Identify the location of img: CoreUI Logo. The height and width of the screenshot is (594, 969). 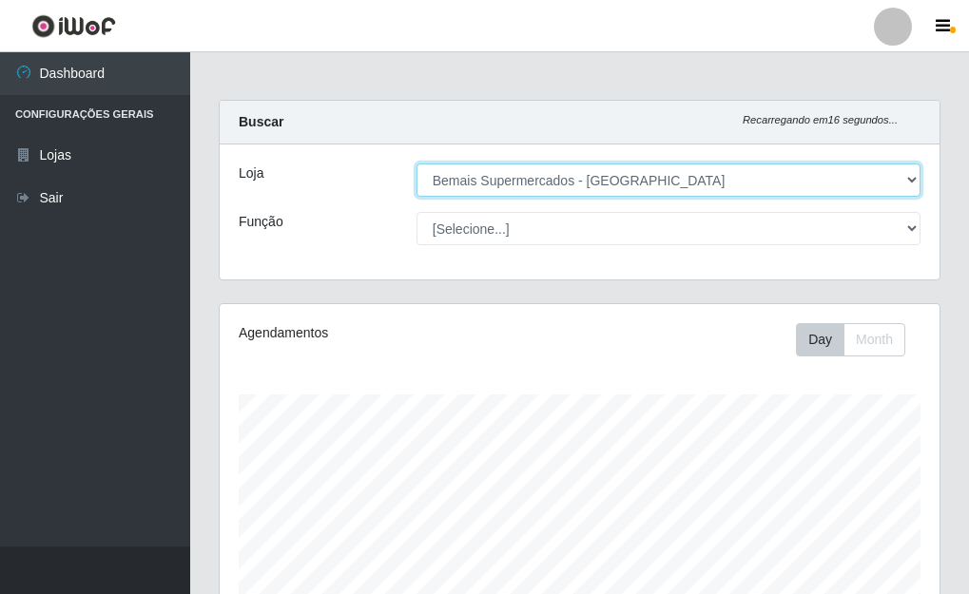
(73, 26).